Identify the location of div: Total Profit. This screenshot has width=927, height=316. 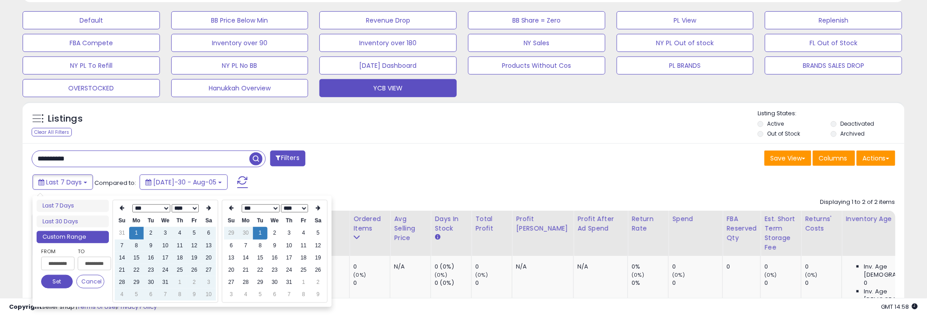
(491, 224).